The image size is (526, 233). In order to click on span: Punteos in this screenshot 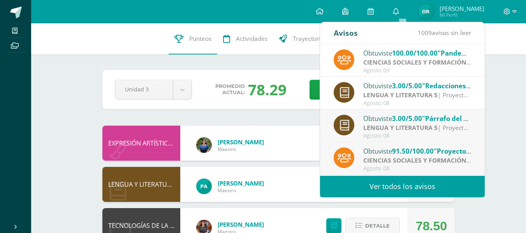, I will do `click(200, 39)`.